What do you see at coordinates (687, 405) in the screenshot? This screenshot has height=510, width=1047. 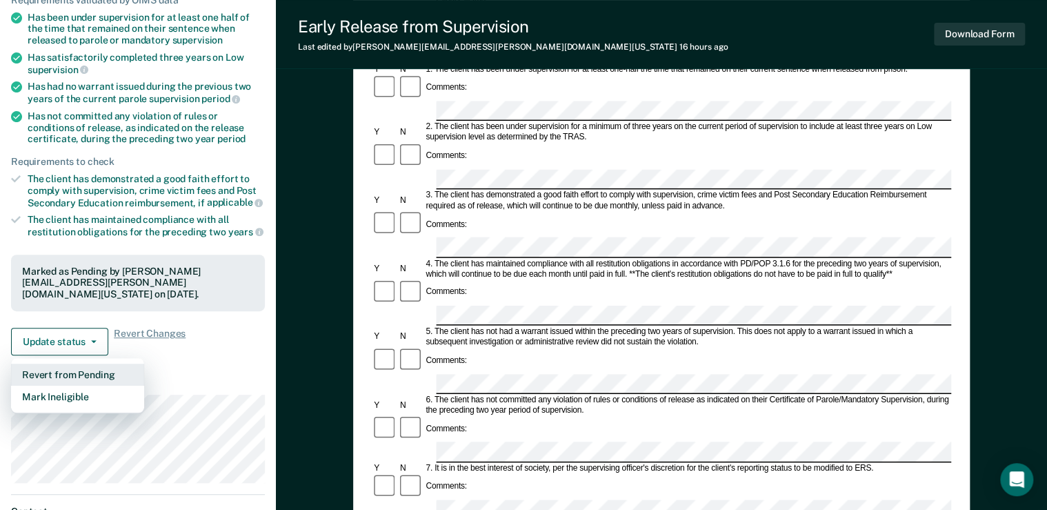 I see `div: 6. The client has not committed any violation of rules or conditions of release as indicated on t...` at bounding box center [687, 405].